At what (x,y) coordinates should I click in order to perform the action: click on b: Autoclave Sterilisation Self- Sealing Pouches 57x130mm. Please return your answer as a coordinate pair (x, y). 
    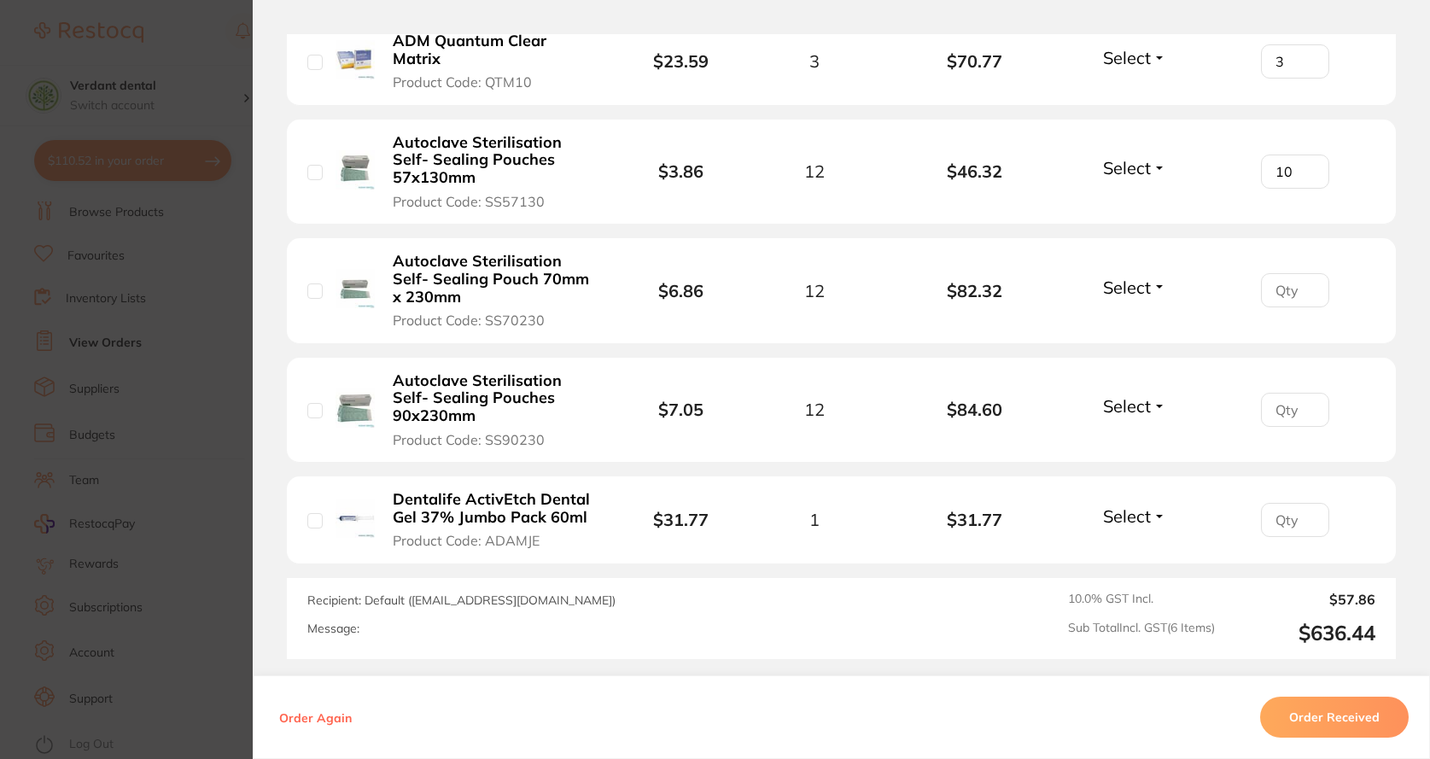
    Looking at the image, I should click on (494, 160).